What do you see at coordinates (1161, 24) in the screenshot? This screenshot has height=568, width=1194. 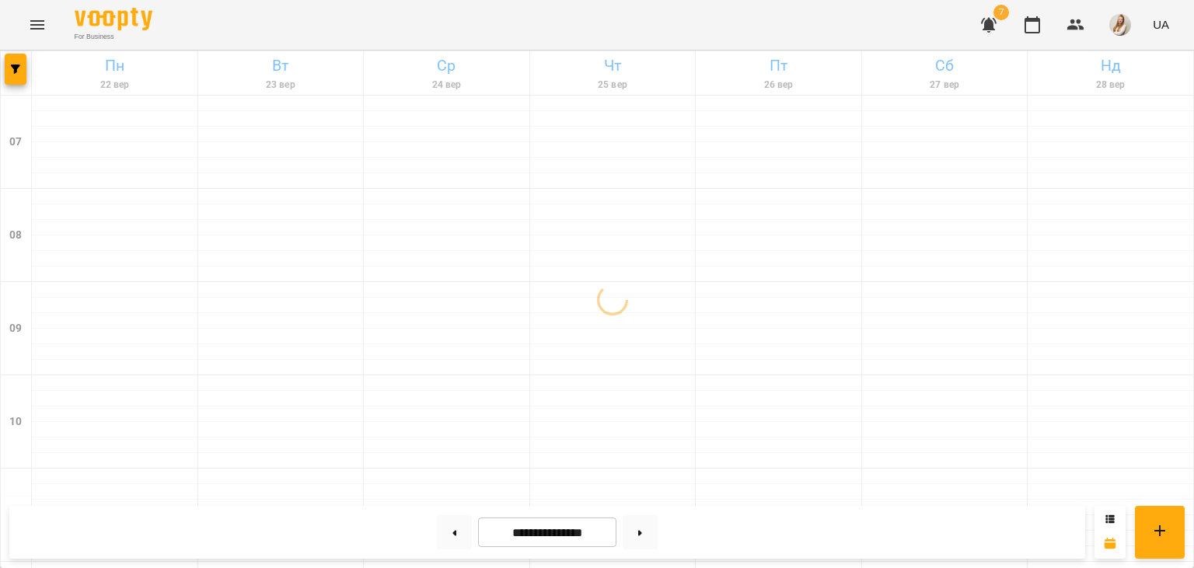 I see `button: UA` at bounding box center [1161, 24].